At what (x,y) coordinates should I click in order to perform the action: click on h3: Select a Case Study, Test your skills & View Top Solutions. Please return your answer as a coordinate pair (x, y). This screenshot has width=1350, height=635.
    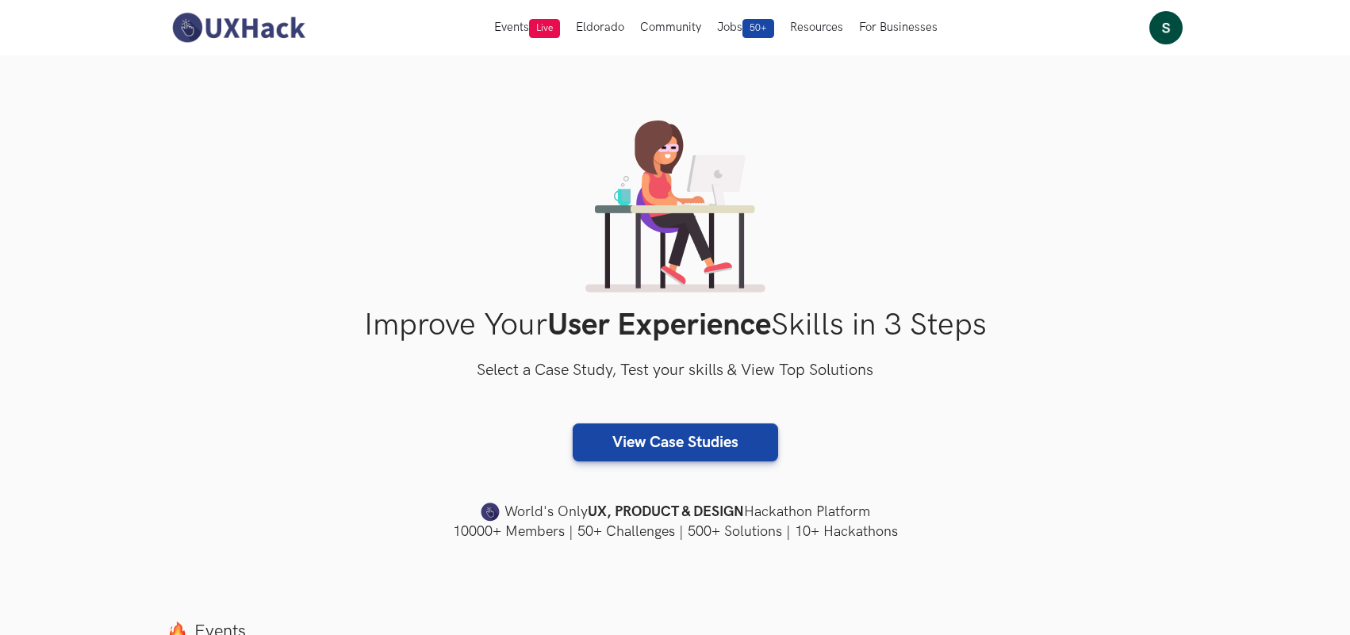
    Looking at the image, I should click on (675, 371).